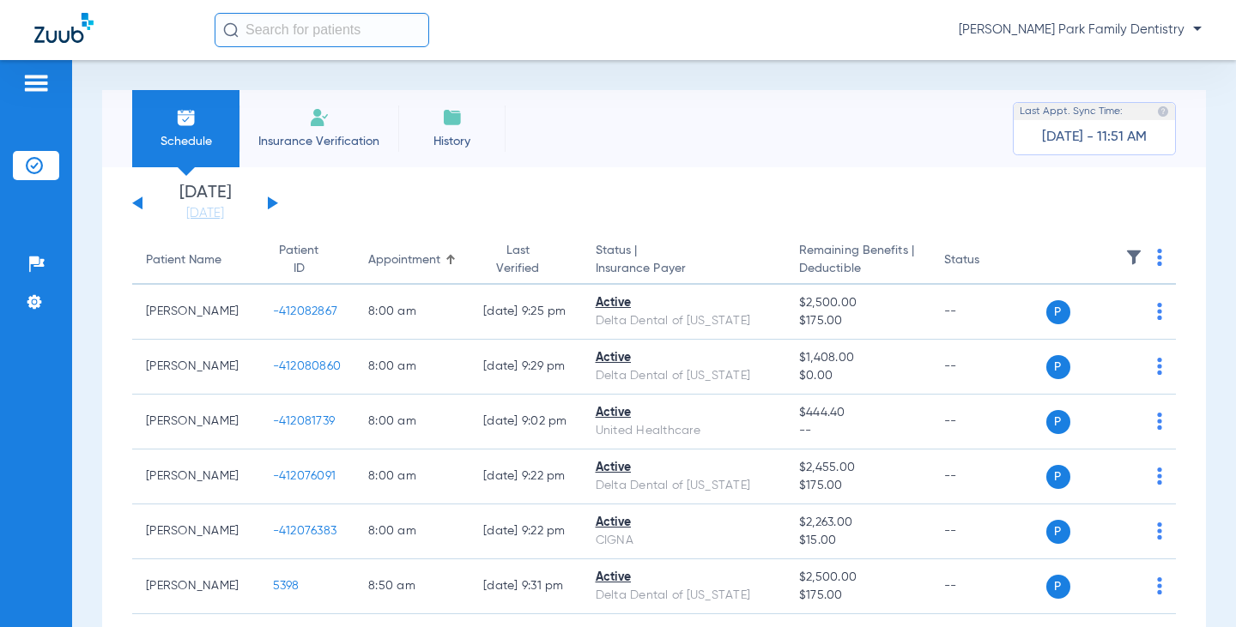 The height and width of the screenshot is (627, 1236). I want to click on span: $0.00, so click(857, 376).